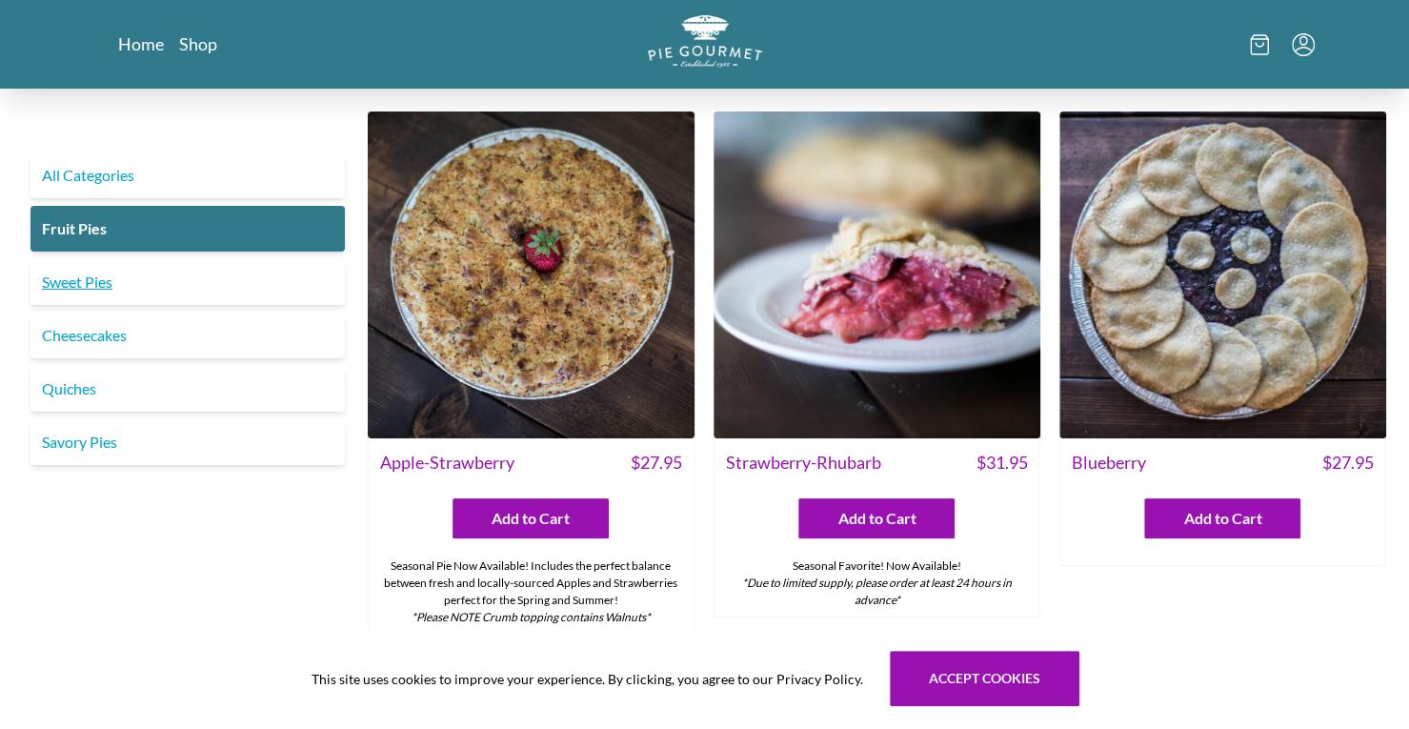  I want to click on a: Blueberry, so click(1222, 274).